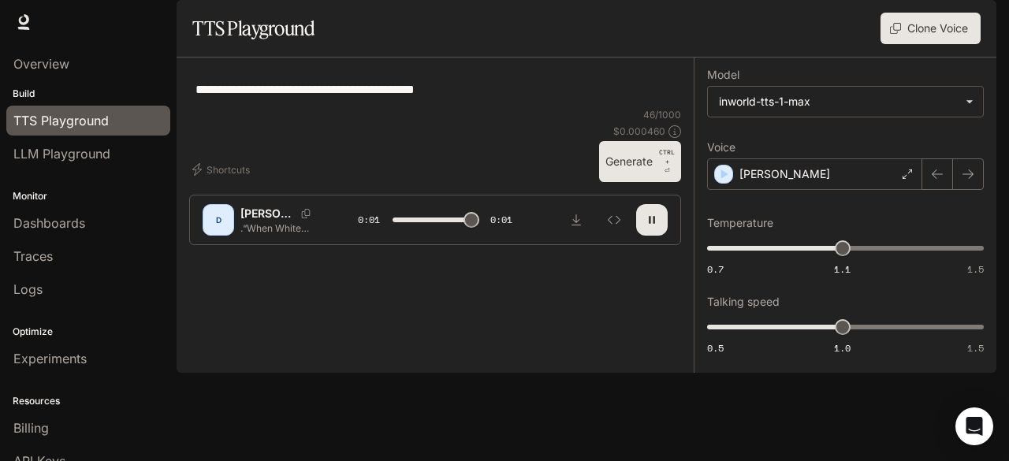  I want to click on p: Talking speed, so click(744, 302).